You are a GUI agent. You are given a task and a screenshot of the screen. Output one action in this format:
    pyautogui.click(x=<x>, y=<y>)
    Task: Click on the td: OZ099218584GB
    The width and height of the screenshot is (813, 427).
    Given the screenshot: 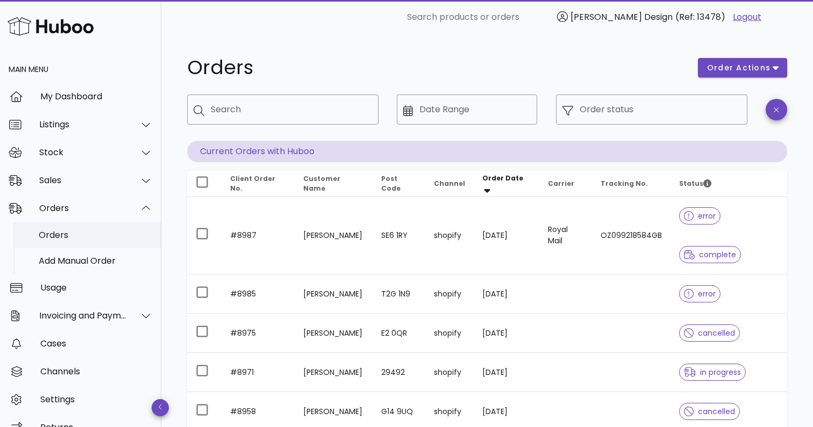 What is the action you would take?
    pyautogui.click(x=631, y=235)
    